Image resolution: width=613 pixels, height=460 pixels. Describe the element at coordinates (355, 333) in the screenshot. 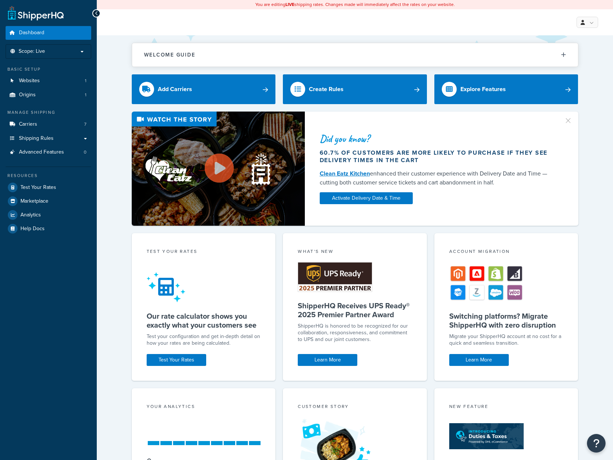

I see `p: ShipperHQ is honored to be recognized for our collaboration, responsiveness, and commitment to UP...` at that location.